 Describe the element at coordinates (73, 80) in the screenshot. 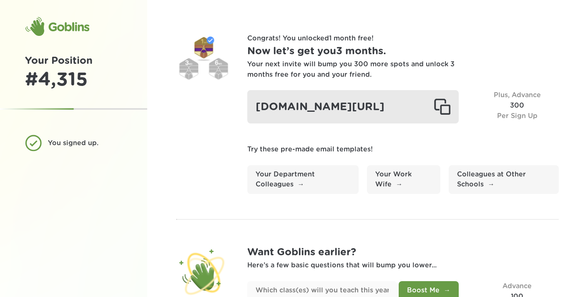

I see `div: # 4,315` at that location.